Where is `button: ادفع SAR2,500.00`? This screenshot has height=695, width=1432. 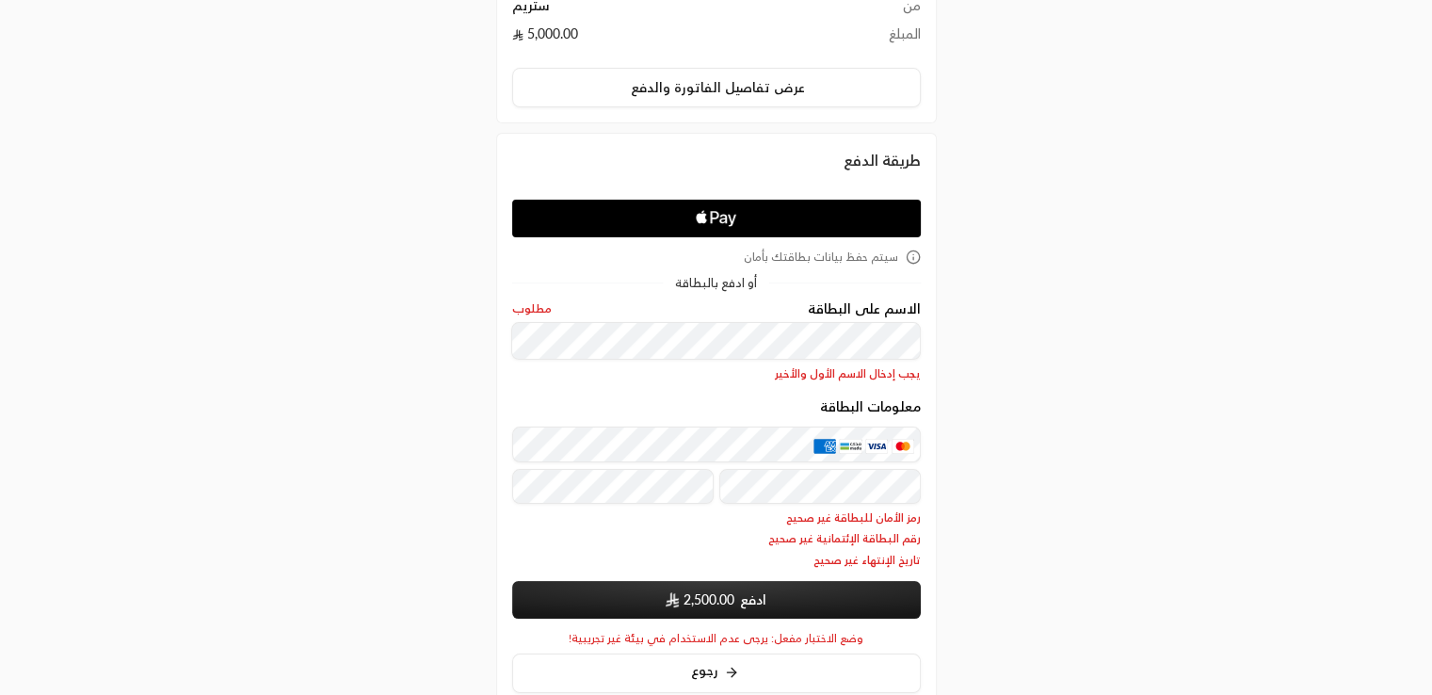
button: ادفع SAR2,500.00 is located at coordinates (716, 600).